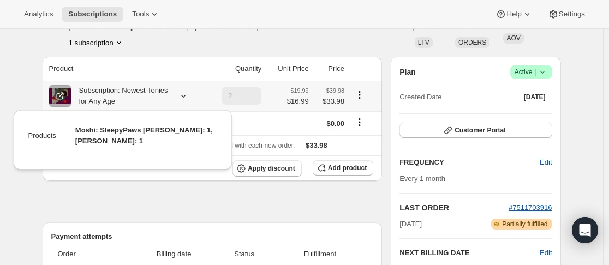 The image size is (609, 265). What do you see at coordinates (146, 14) in the screenshot?
I see `button: Tools` at bounding box center [146, 14].